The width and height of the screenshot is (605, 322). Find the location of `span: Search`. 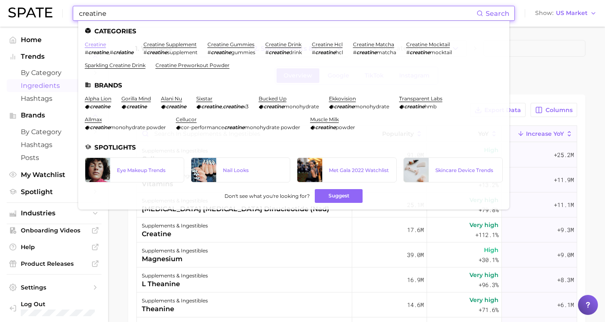

span: Search is located at coordinates (498, 13).